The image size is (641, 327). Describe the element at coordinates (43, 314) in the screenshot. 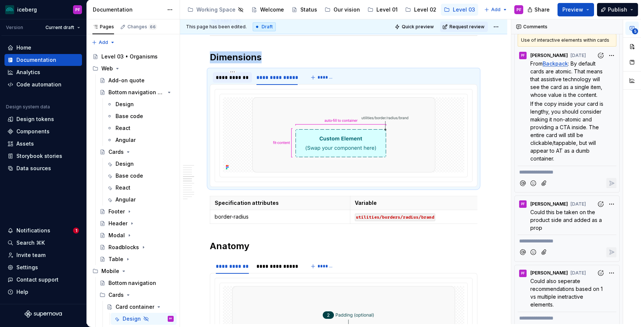

I see `svg: Supernova Logo` at that location.